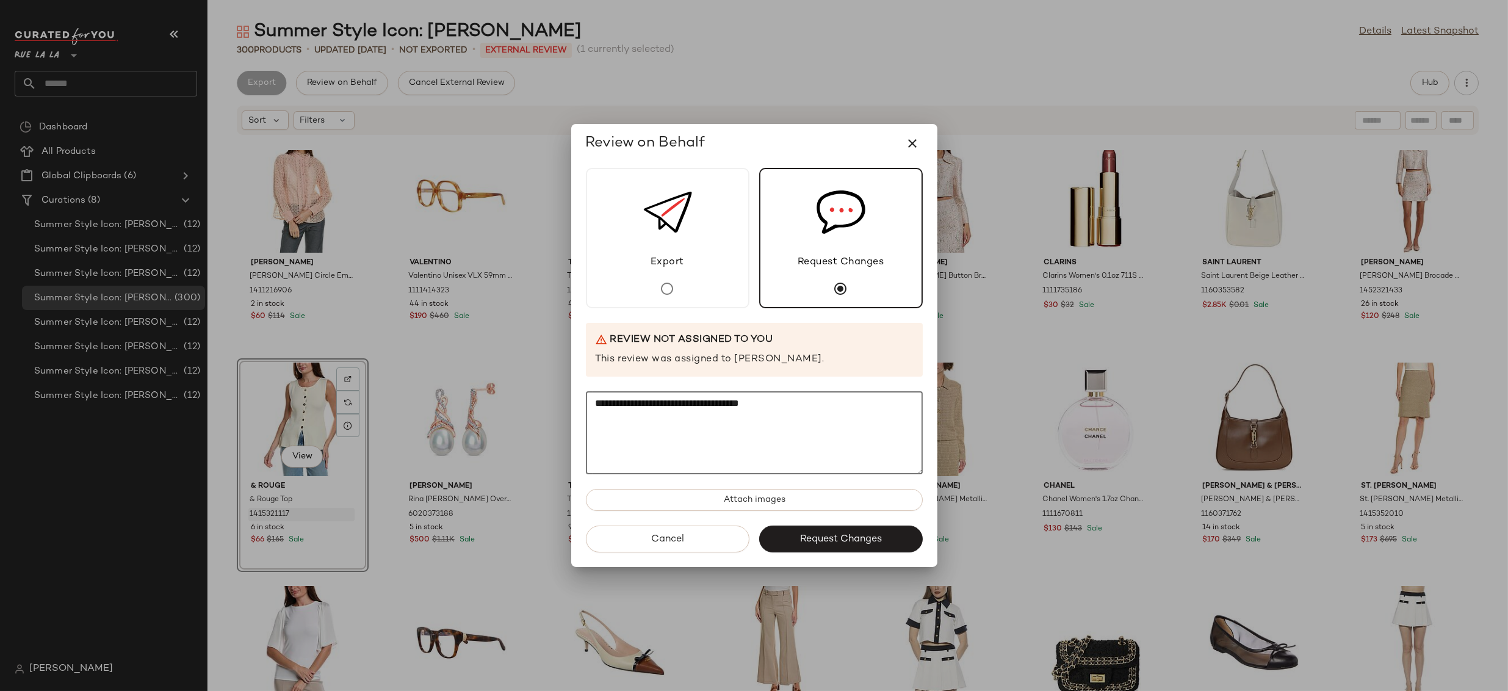 This screenshot has height=691, width=1508. Describe the element at coordinates (667, 262) in the screenshot. I see `span: Export` at that location.